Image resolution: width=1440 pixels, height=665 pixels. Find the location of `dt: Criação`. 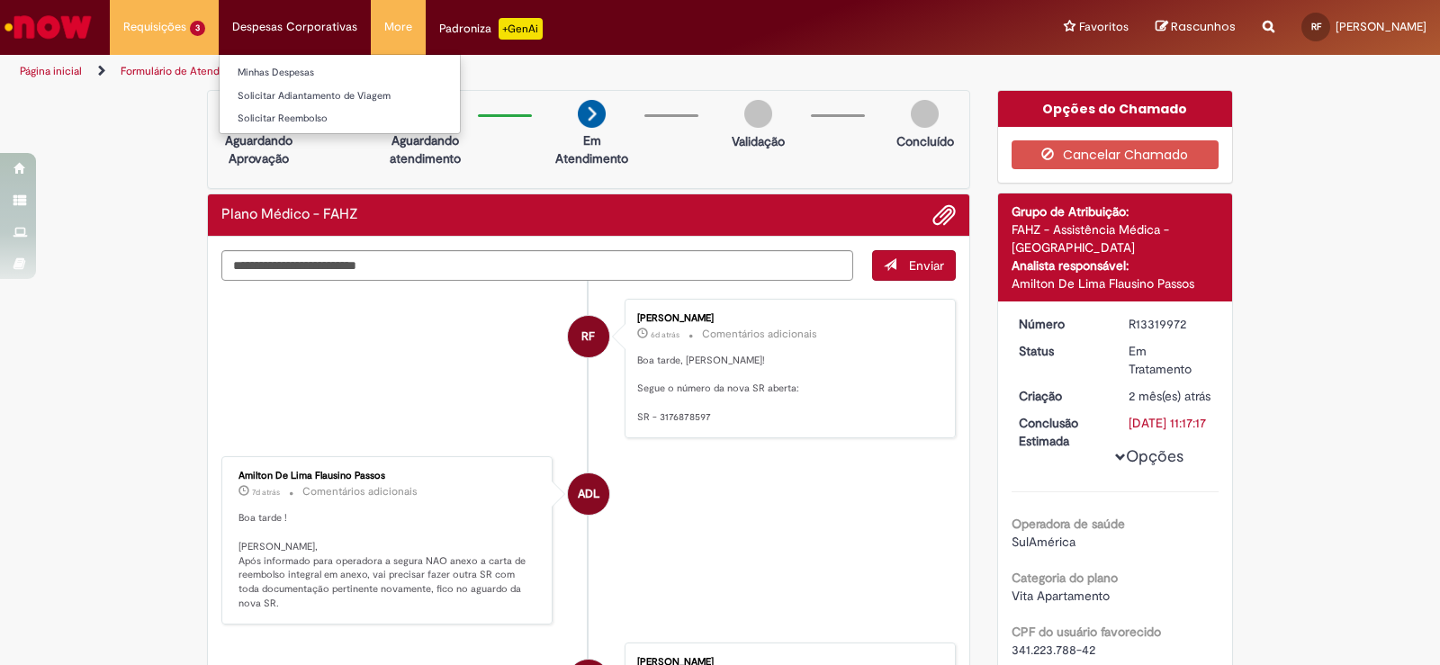

dt: Criação is located at coordinates (1060, 396).